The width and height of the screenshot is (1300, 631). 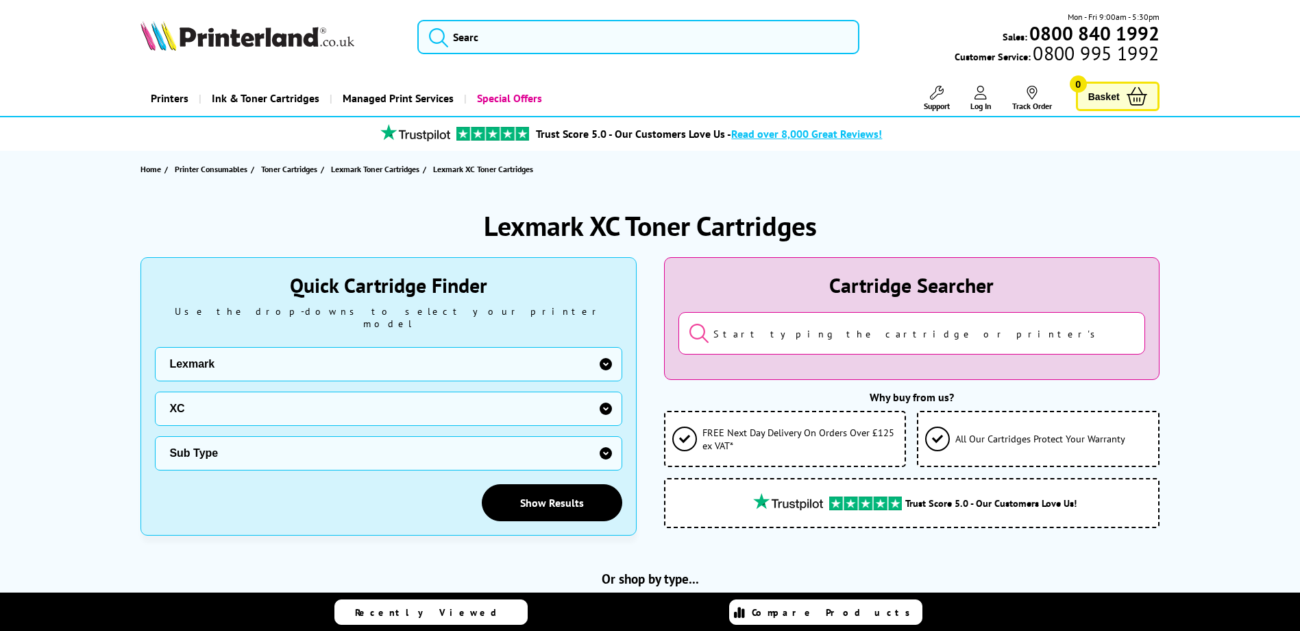 I want to click on a: Compare Products, so click(x=826, y=612).